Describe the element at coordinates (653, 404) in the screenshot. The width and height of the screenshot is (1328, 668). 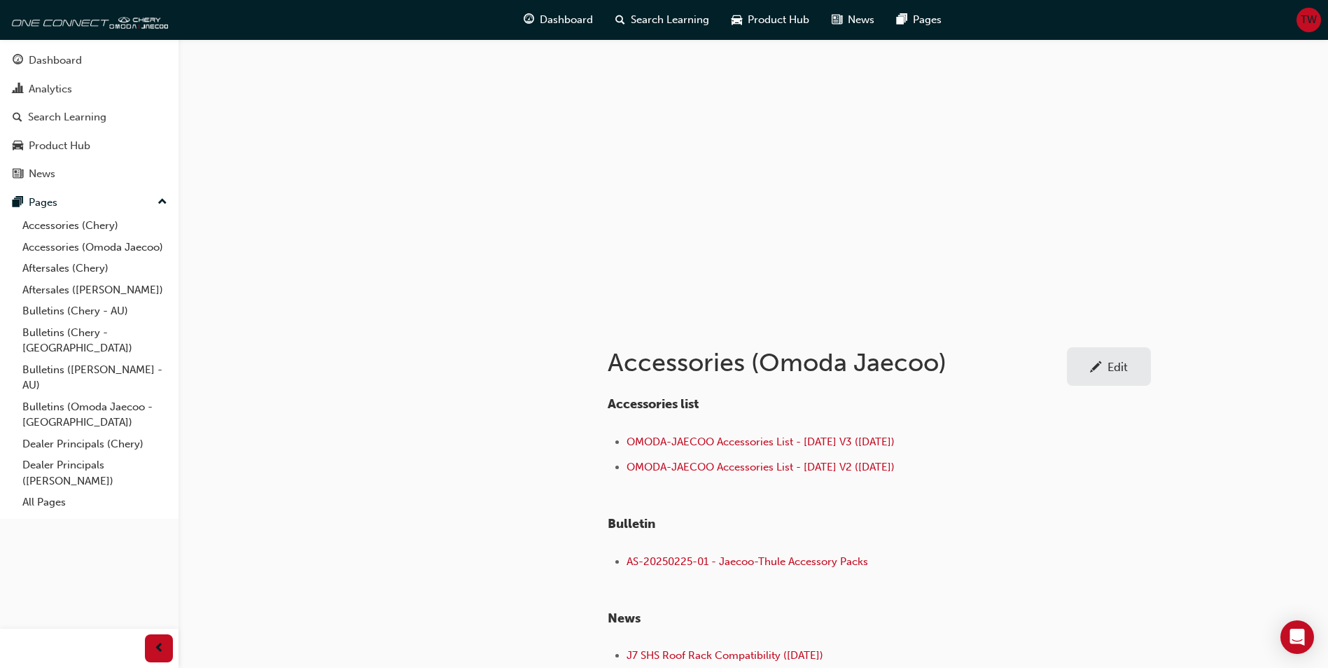
I see `span: Accessories list` at that location.